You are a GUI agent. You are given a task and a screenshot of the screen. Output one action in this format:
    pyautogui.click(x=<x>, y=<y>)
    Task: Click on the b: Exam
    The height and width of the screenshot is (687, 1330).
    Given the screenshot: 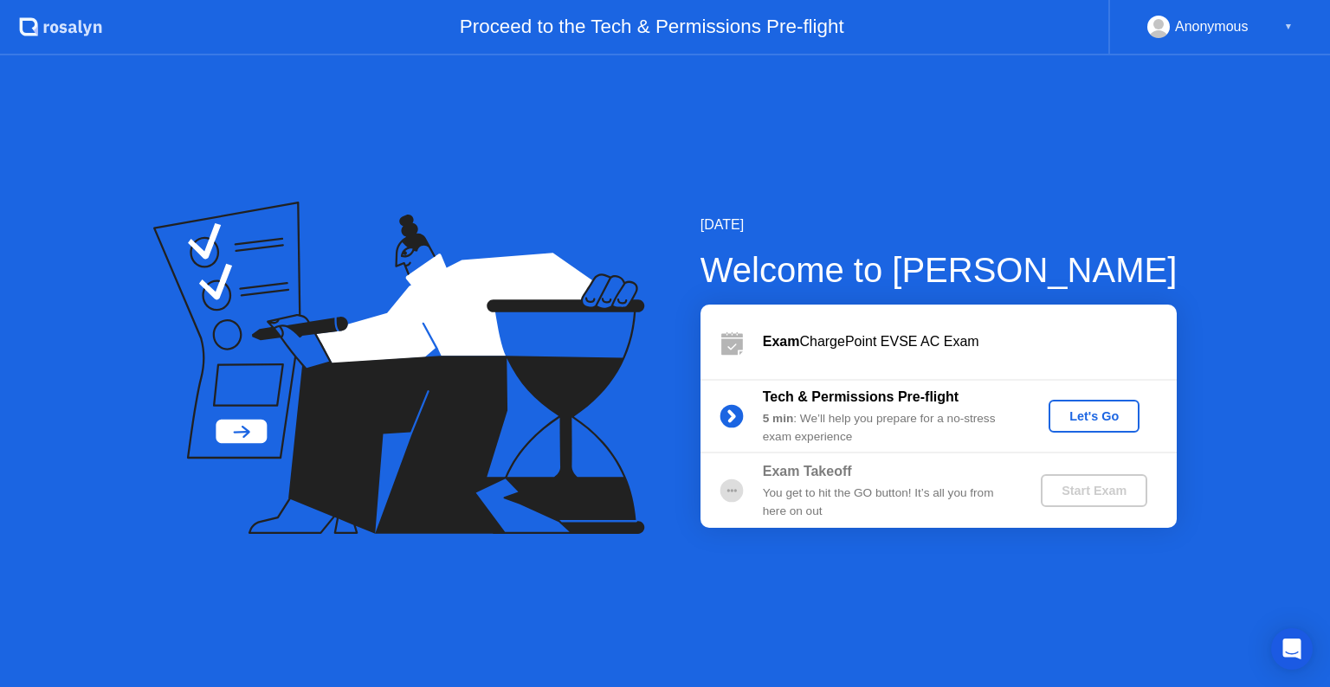 What is the action you would take?
    pyautogui.click(x=781, y=341)
    